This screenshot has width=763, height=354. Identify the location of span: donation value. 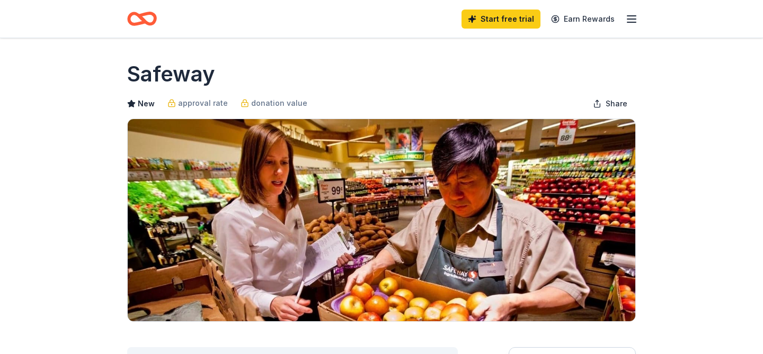
(279, 103).